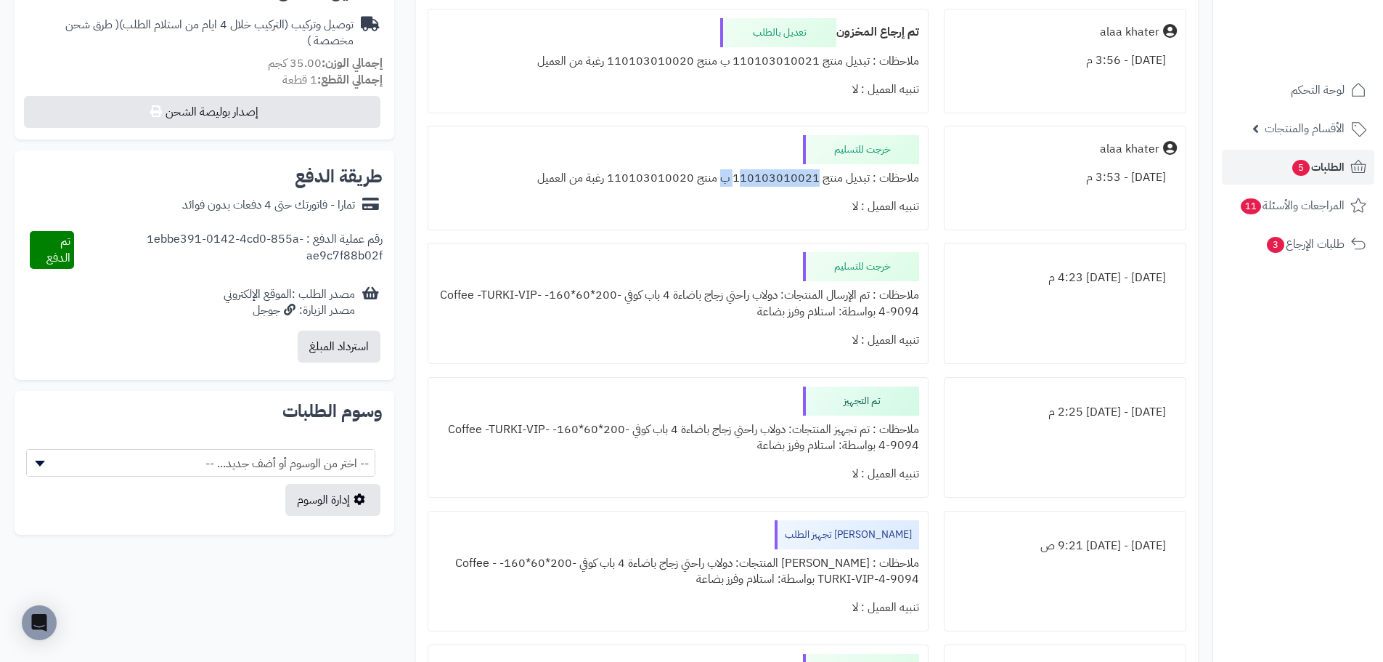 The image size is (1383, 662). I want to click on span: -- اختر من الوسوم أو أضف جديد... --, so click(200, 463).